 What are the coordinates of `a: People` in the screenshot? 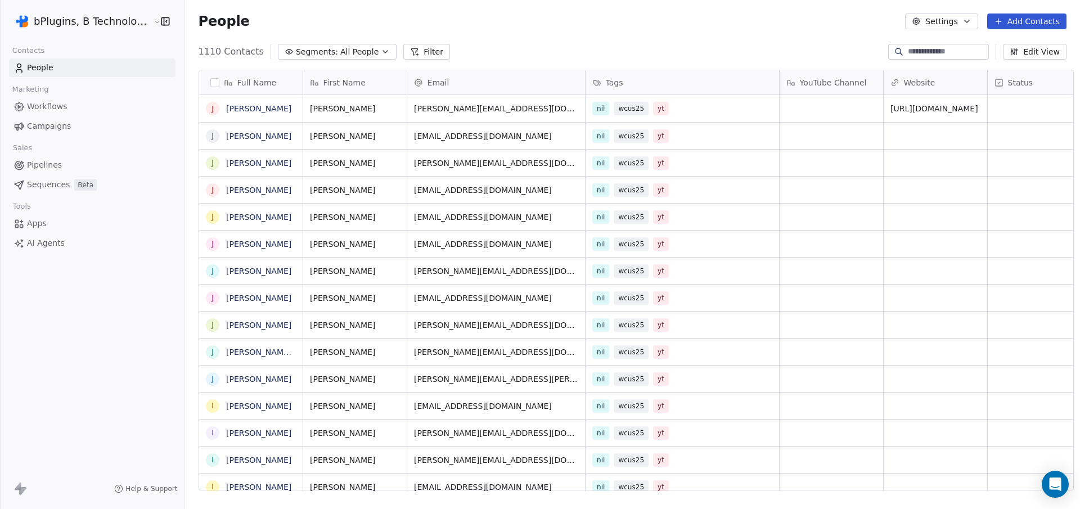 It's located at (92, 68).